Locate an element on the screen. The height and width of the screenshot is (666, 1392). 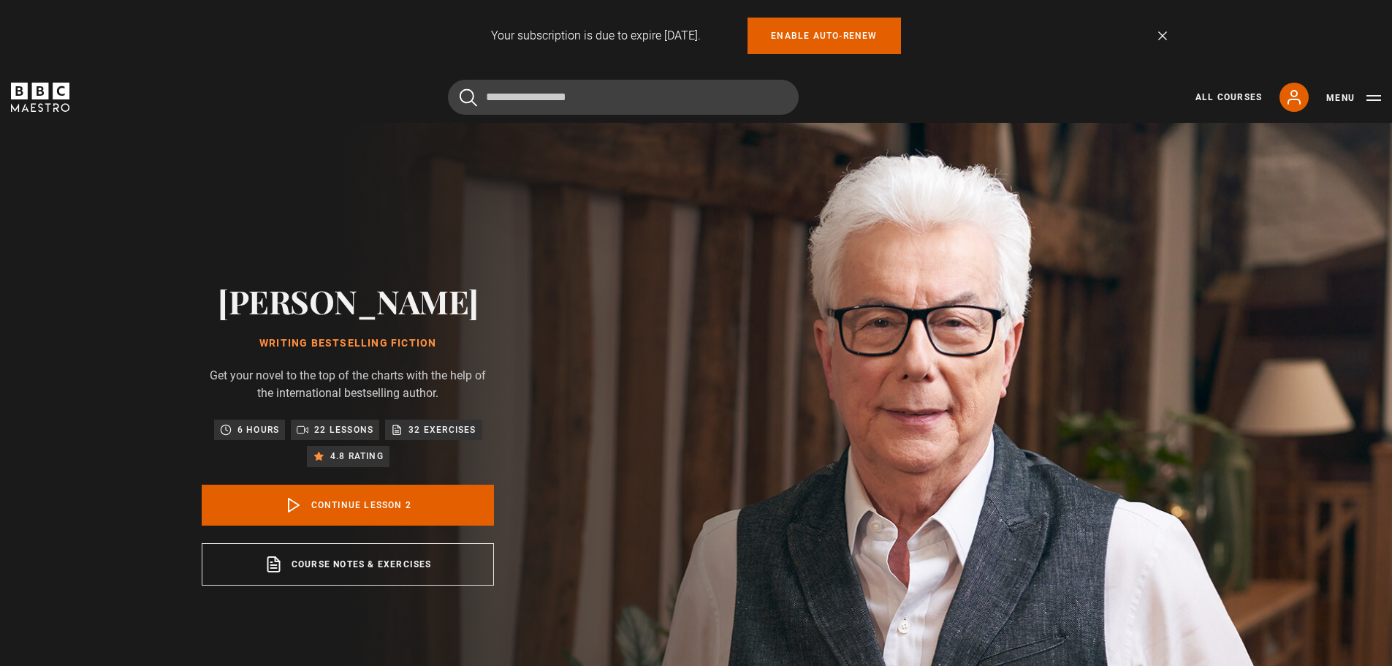
p: 32 exercises is located at coordinates (442, 430).